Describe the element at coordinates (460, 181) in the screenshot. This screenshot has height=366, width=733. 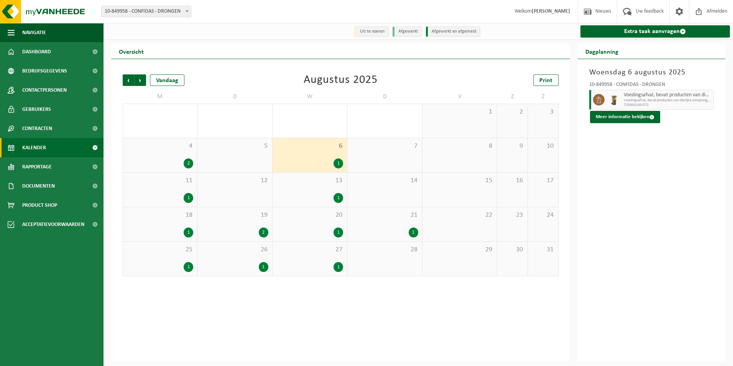
I see `span: 15` at that location.